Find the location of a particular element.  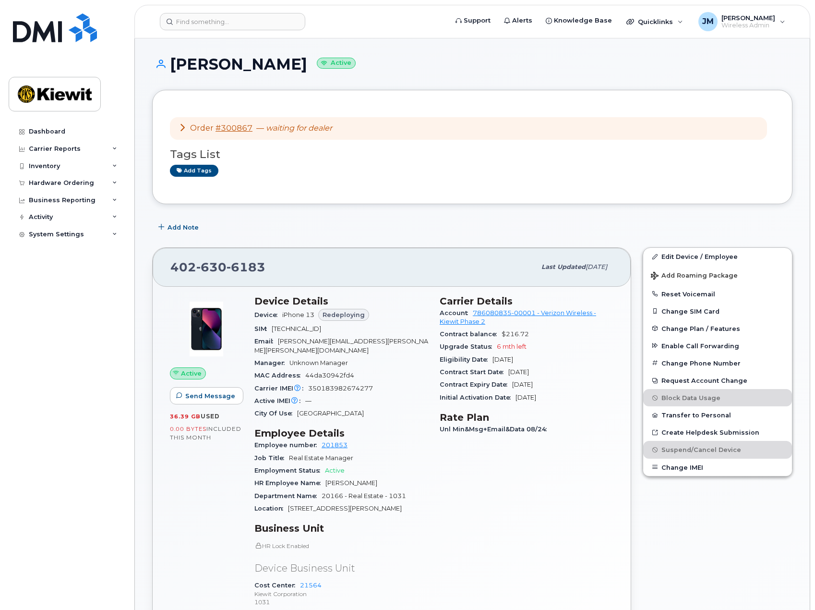

button: Transfer to Personal is located at coordinates (718, 415).